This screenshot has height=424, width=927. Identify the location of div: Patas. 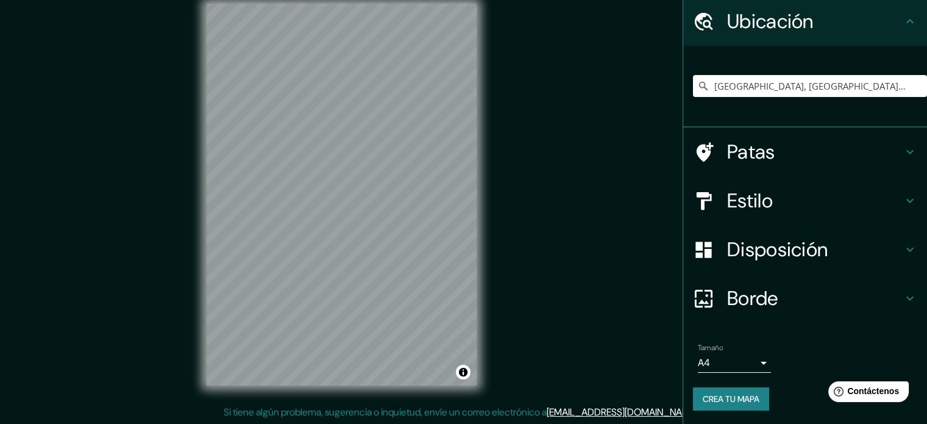
(805, 152).